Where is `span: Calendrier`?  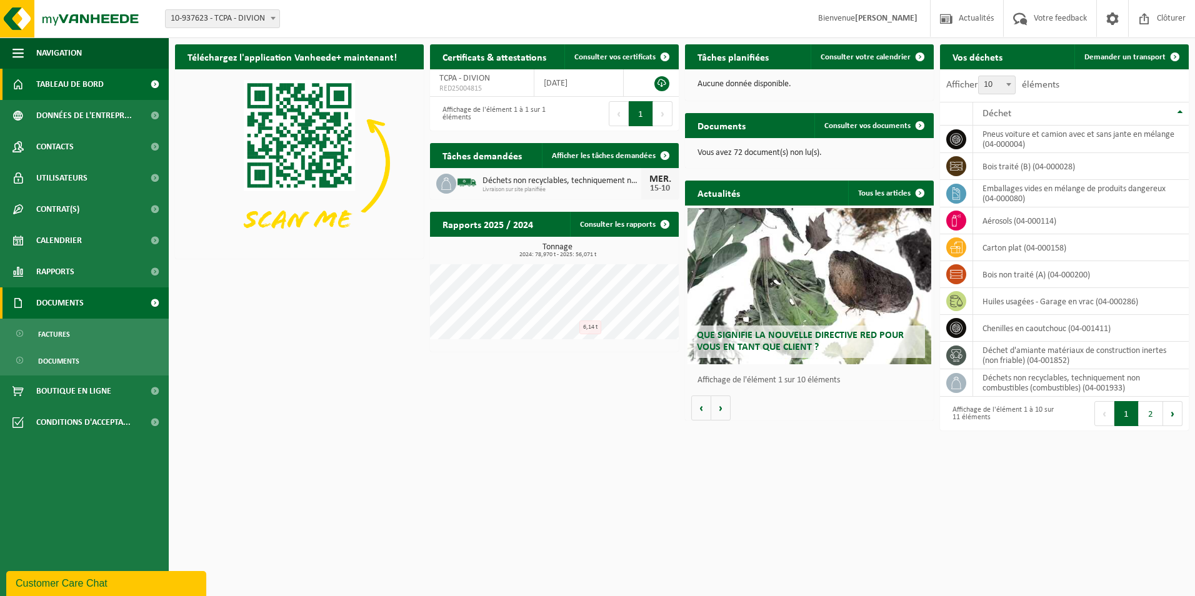
span: Calendrier is located at coordinates (59, 241).